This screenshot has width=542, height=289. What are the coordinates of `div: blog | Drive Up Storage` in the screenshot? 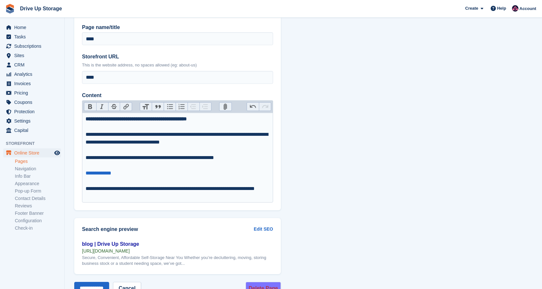 It's located at (177, 244).